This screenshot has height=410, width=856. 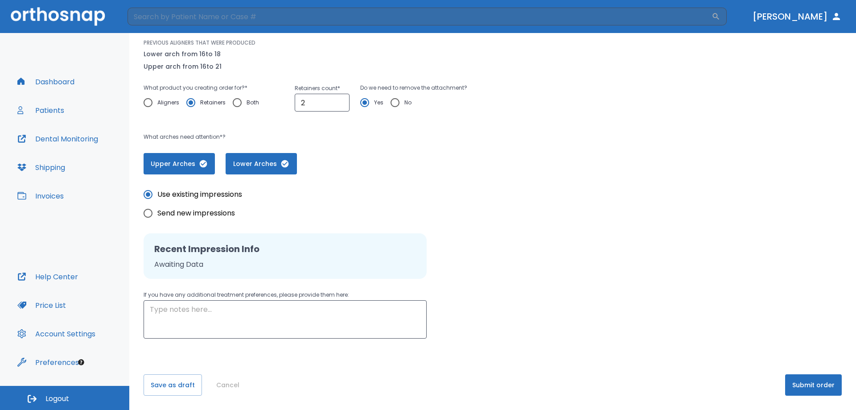 I want to click on p: Do we need to remove the attachment?, so click(x=414, y=88).